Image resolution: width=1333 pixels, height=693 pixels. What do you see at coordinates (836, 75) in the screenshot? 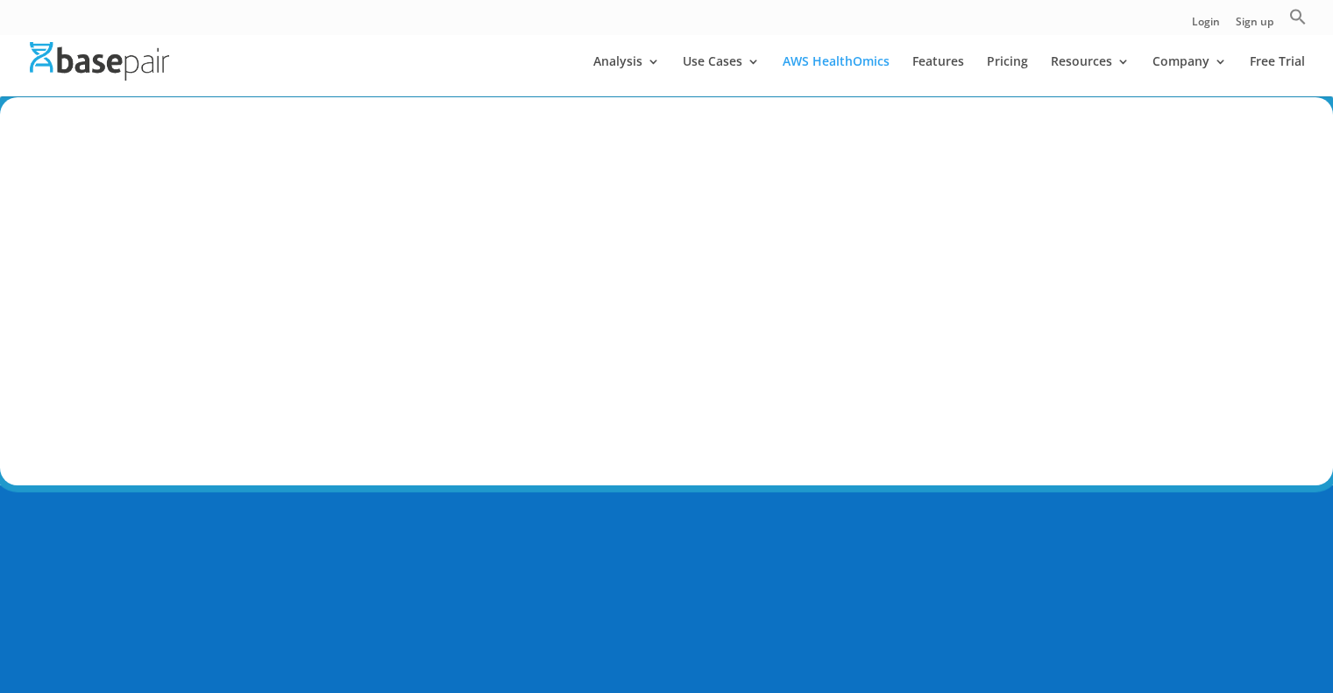
I see `a: AWS HealthOmics` at bounding box center [836, 75].